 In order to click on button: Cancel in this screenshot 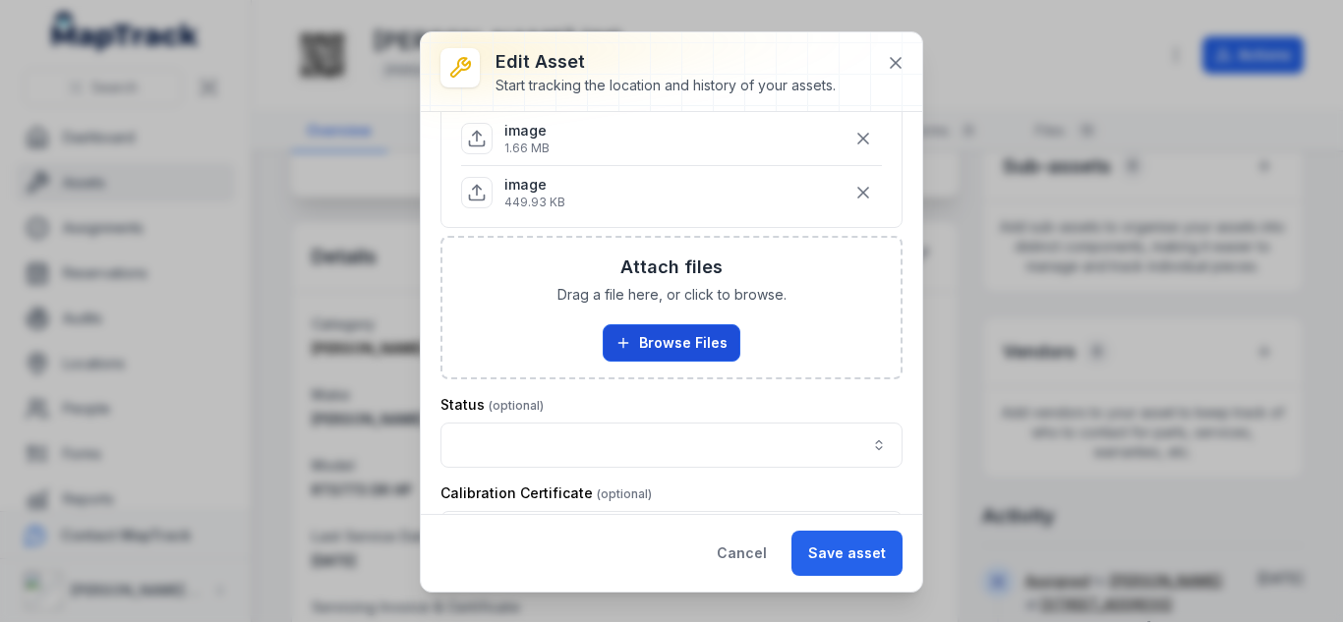, I will do `click(741, 554)`.